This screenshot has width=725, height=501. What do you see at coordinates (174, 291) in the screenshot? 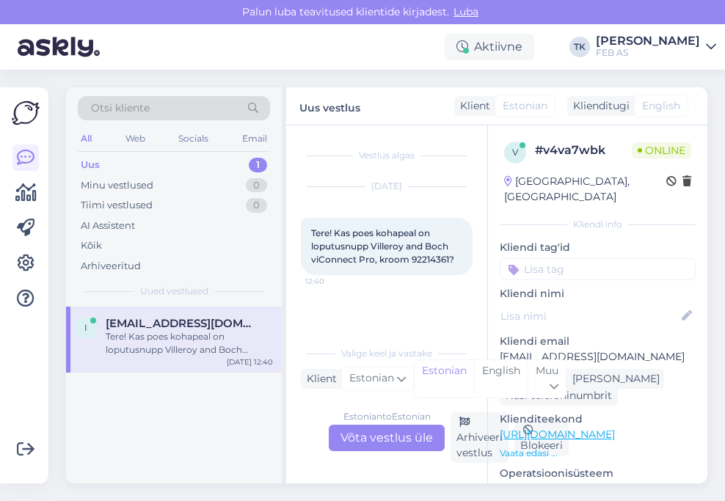
I see `span: Uued vestlused` at bounding box center [174, 291].